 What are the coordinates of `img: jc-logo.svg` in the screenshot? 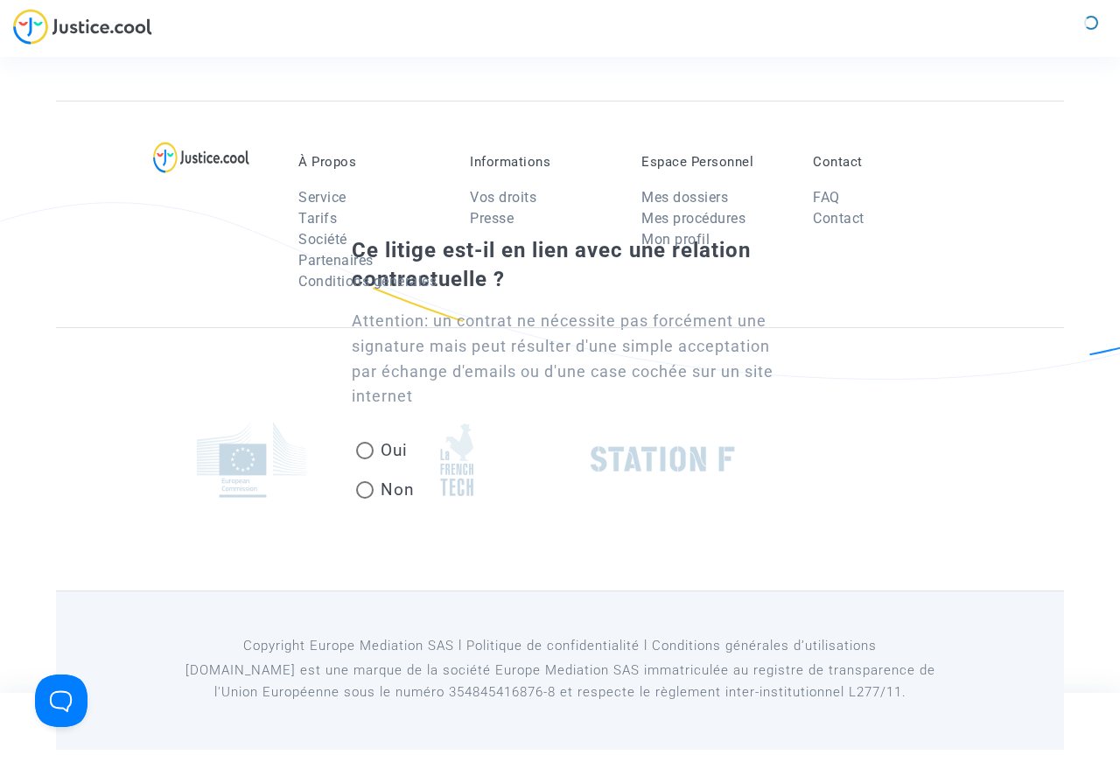 It's located at (82, 26).